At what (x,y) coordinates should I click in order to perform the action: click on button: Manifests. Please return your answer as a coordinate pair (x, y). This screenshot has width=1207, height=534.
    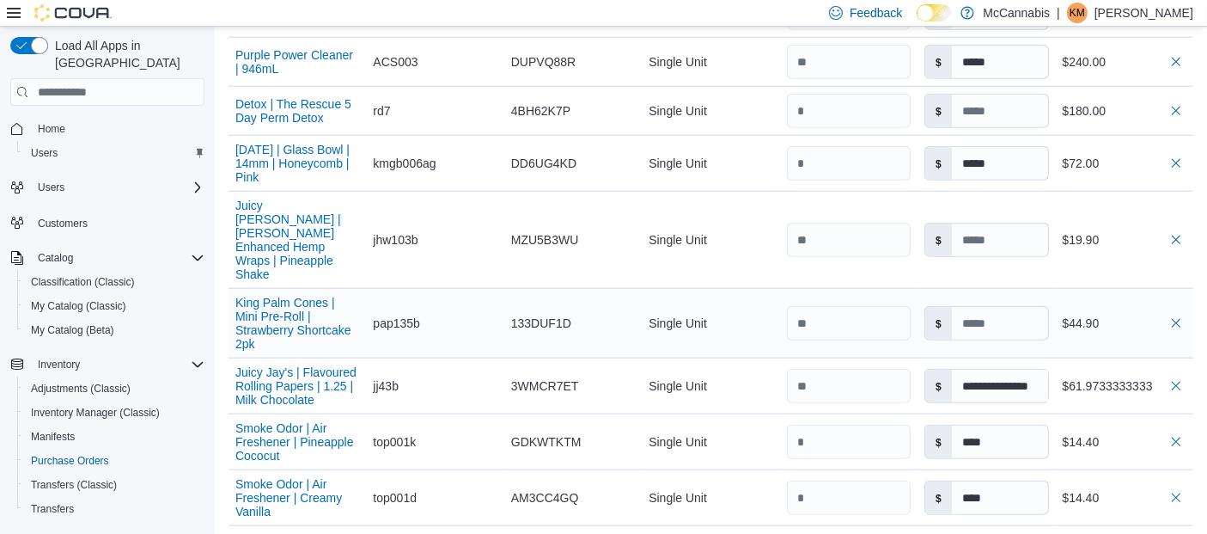
    Looking at the image, I should click on (114, 437).